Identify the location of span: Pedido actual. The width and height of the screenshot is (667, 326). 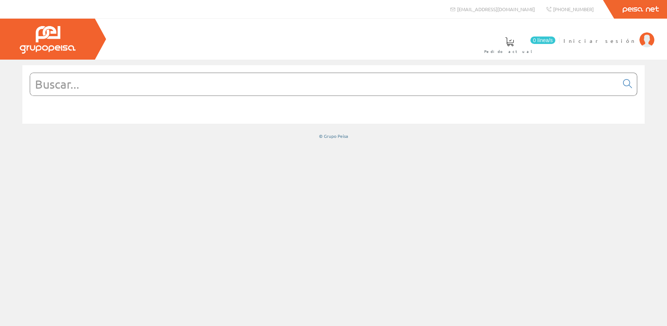
(510, 51).